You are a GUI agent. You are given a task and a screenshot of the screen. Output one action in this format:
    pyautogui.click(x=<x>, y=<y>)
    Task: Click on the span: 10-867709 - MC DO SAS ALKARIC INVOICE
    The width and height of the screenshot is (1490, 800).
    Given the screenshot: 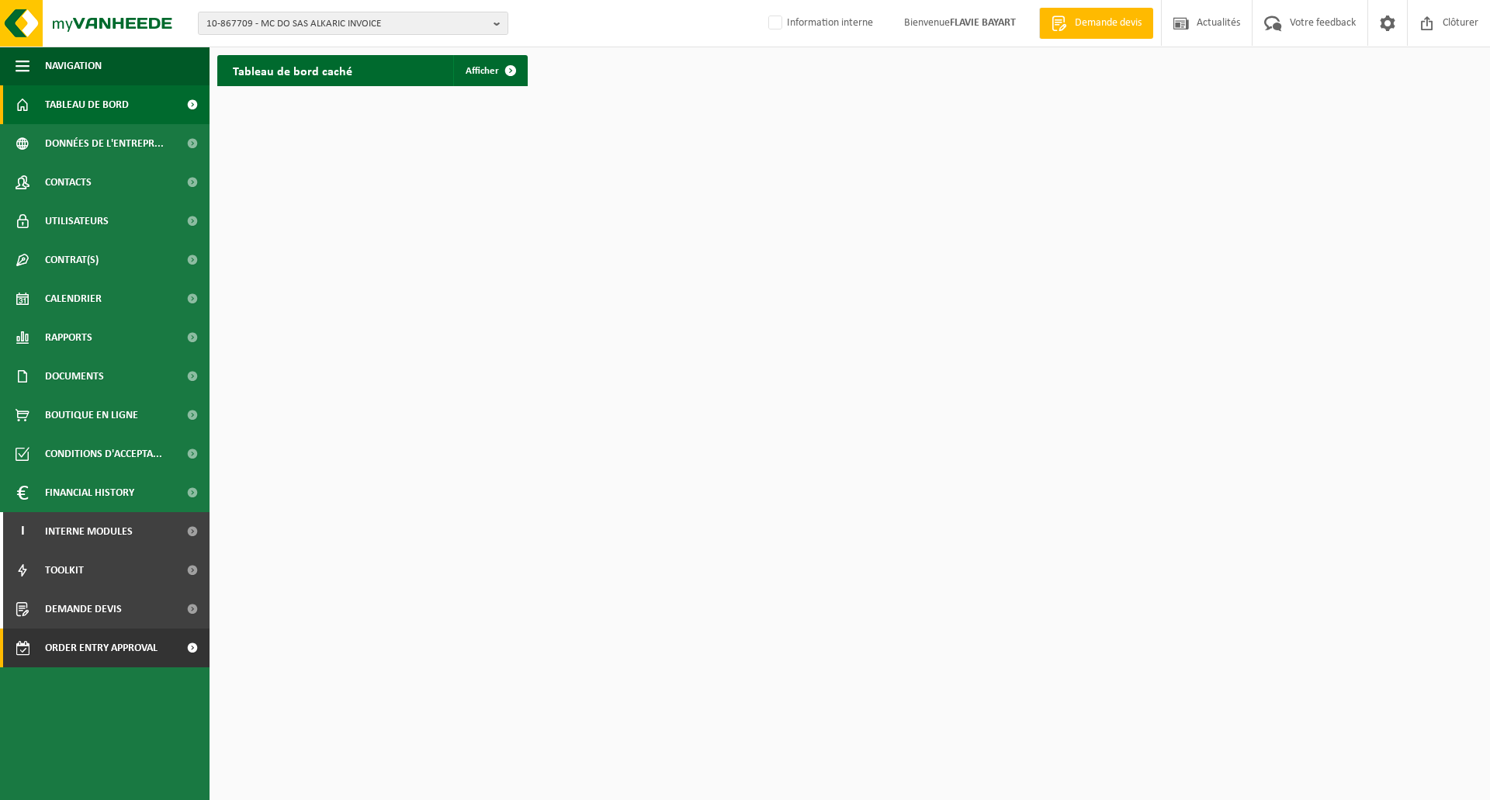 What is the action you would take?
    pyautogui.click(x=347, y=24)
    